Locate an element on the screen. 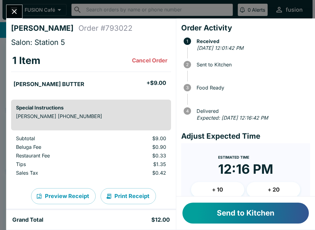 This screenshot has width=315, height=230. p: Subtotal is located at coordinates (58, 138).